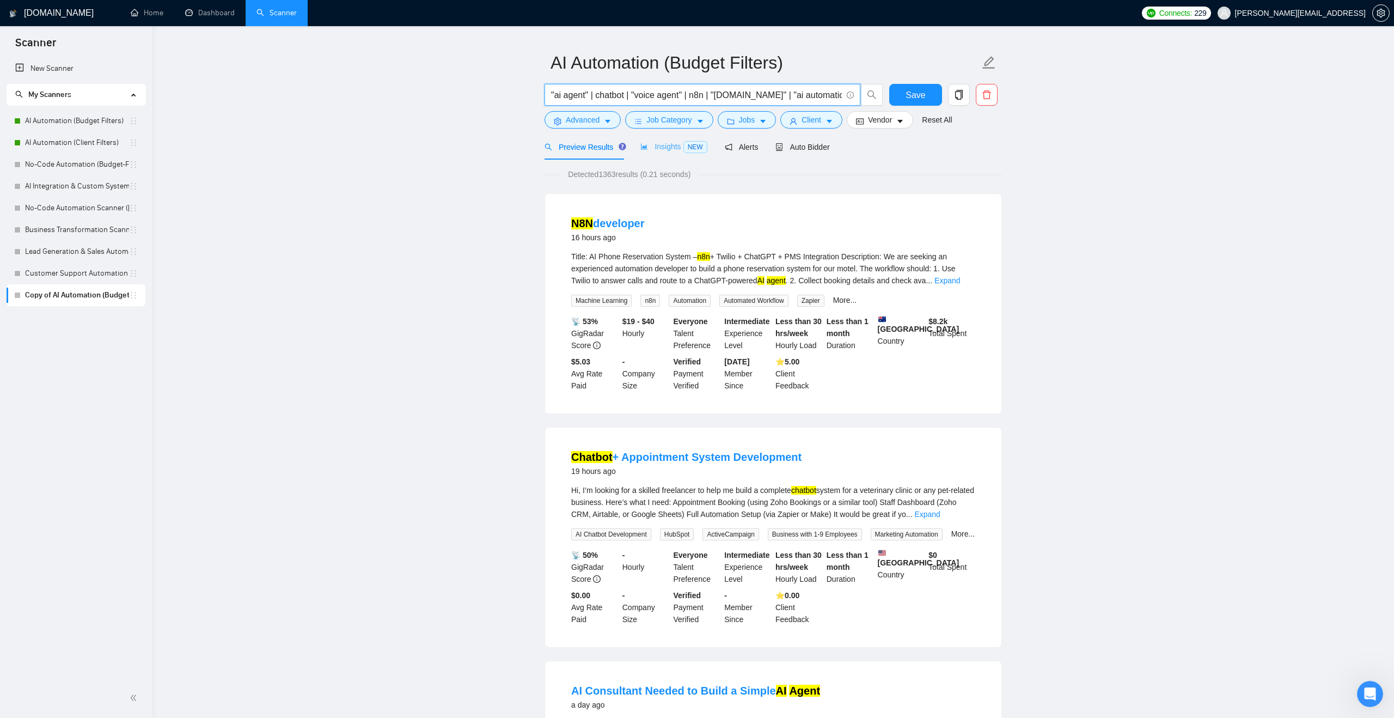 The image size is (1394, 718). Describe the element at coordinates (629, 174) in the screenshot. I see `span: Detected 1363 results (0.21 seconds)` at that location.